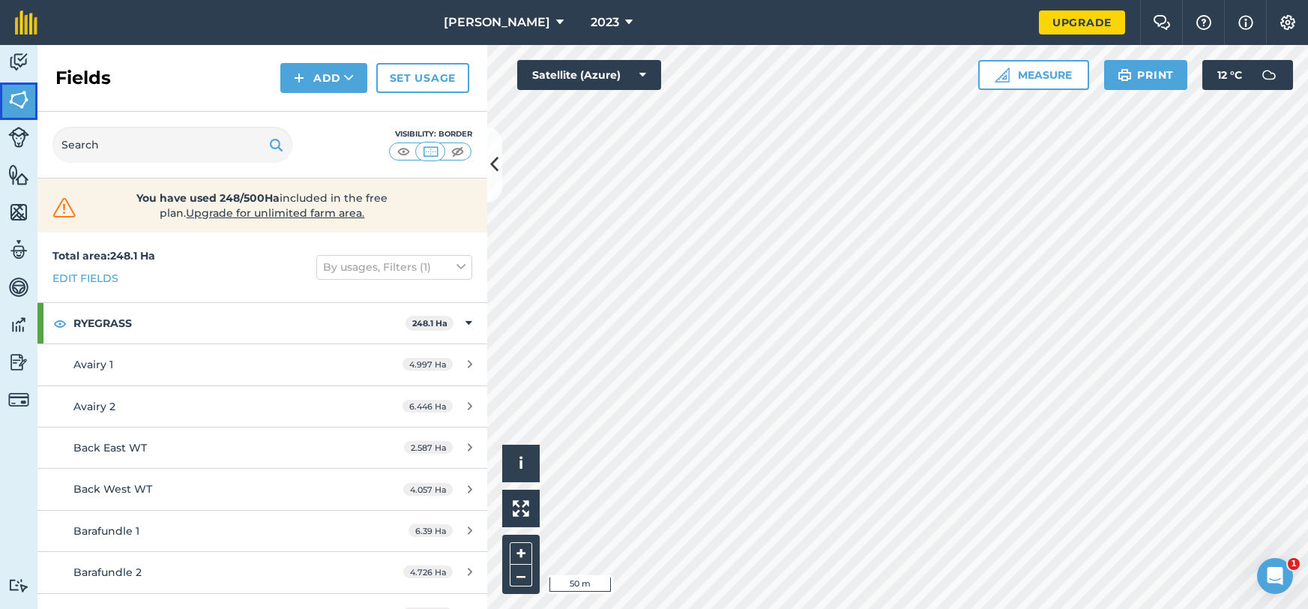 This screenshot has width=1308, height=609. Describe the element at coordinates (521, 508) in the screenshot. I see `img: Four arrows, one pointing top left, one top right, one bottom right and the last bottom left` at that location.